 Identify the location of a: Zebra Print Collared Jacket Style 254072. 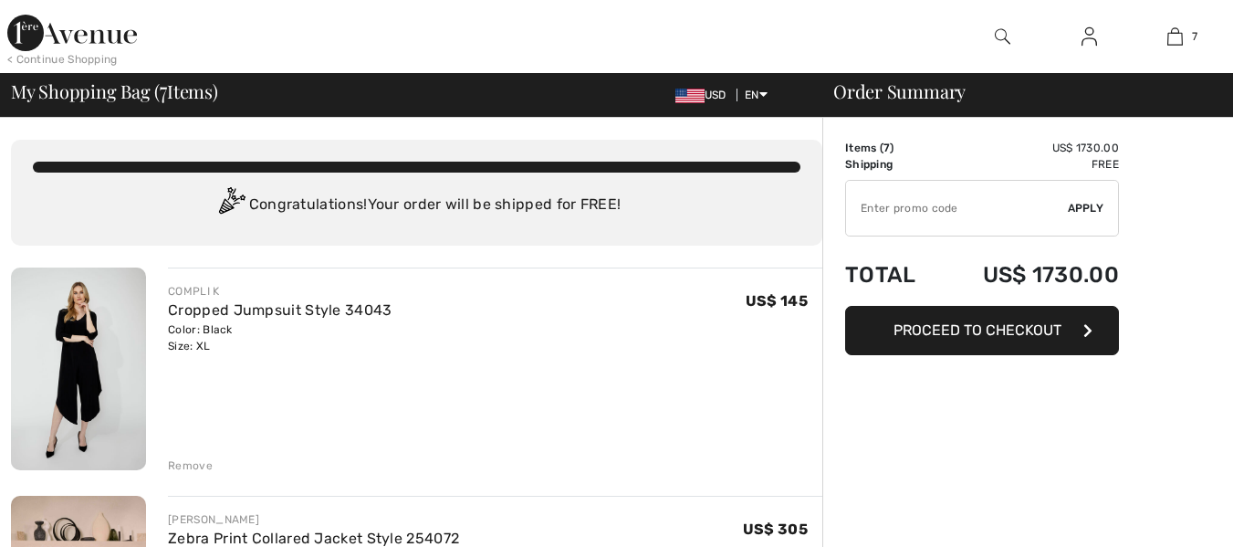
(313, 537).